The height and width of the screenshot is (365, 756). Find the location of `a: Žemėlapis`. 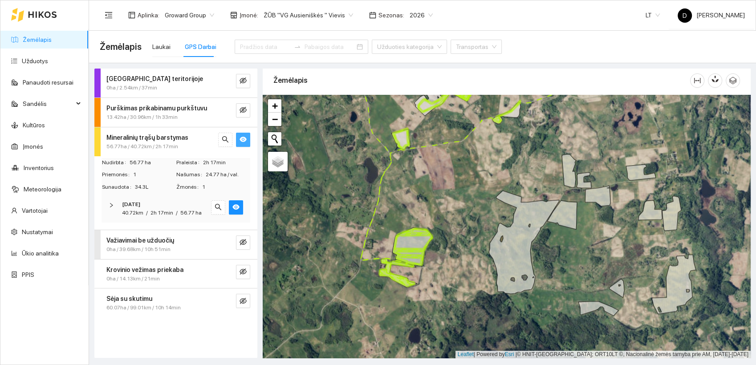

a: Žemėlapis is located at coordinates (37, 40).